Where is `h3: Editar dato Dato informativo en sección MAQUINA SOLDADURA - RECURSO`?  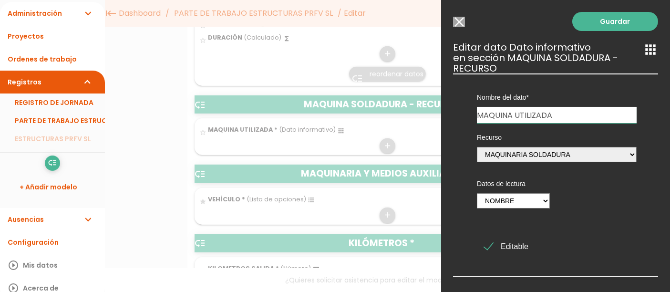 h3: Editar dato Dato informativo en sección MAQUINA SOLDADURA - RECURSO is located at coordinates (556, 58).